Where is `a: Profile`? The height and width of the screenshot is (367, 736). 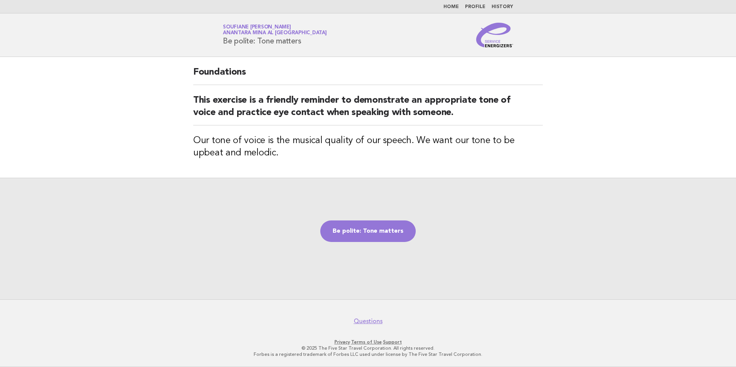
a: Profile is located at coordinates (475, 7).